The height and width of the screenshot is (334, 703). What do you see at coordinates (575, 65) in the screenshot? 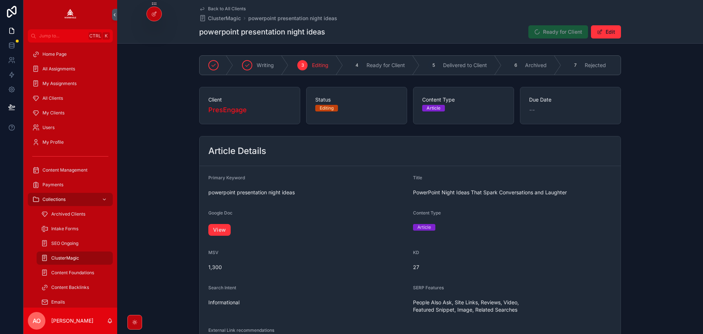
I see `span: 7` at bounding box center [575, 65].